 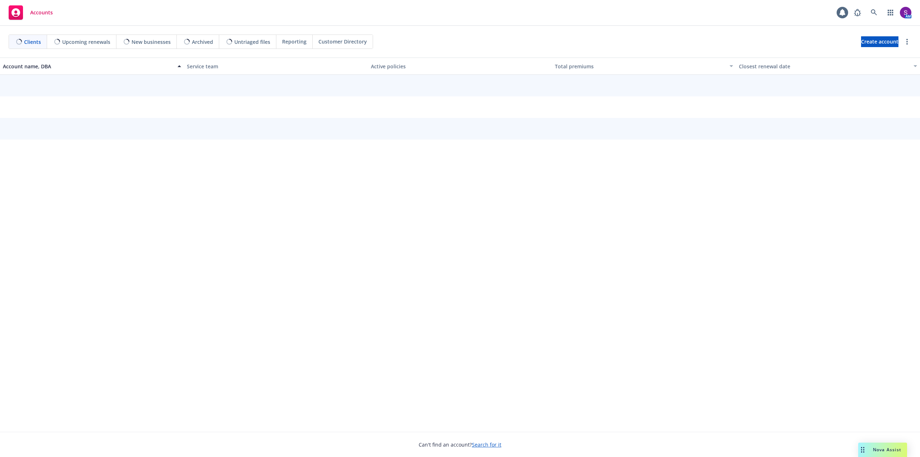 I want to click on button: Nova Assist, so click(x=883, y=450).